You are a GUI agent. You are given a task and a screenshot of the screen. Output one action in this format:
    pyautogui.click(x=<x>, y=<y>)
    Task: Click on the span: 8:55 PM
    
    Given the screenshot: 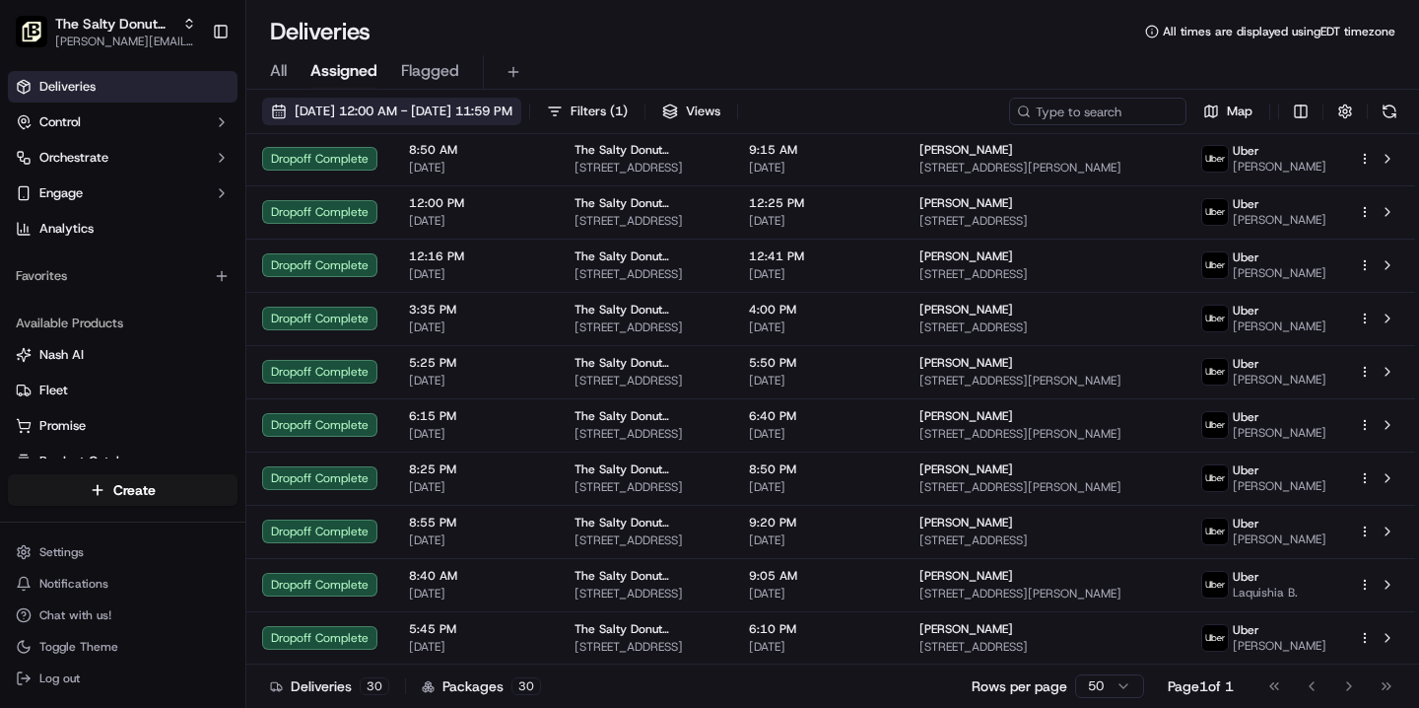 What is the action you would take?
    pyautogui.click(x=476, y=522)
    